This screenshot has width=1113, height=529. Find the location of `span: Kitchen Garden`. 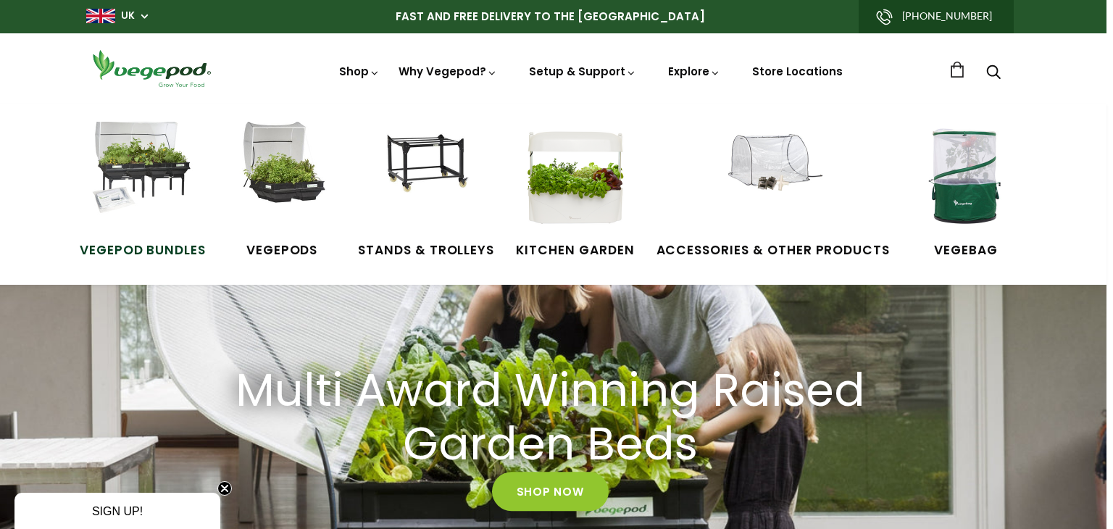

span: Kitchen Garden is located at coordinates (575, 251).